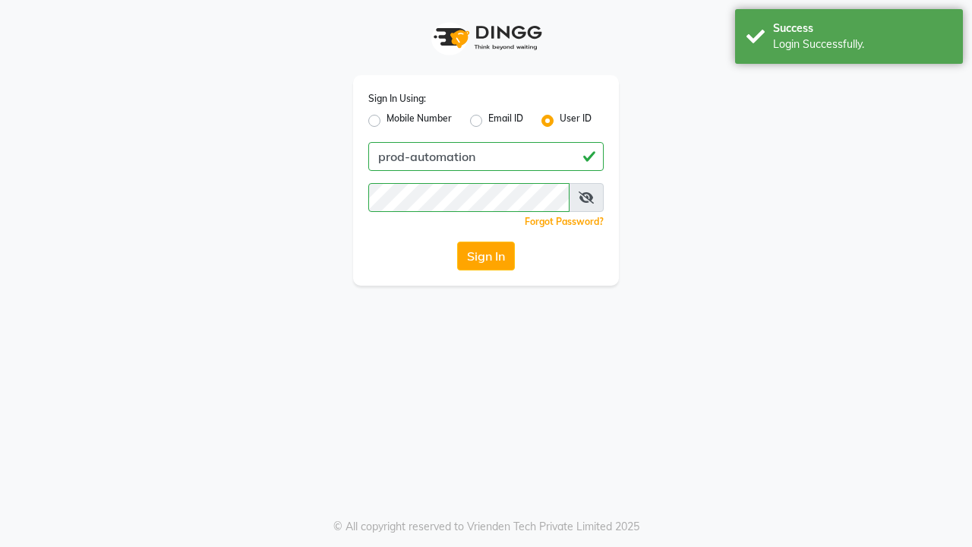 This screenshot has width=972, height=547. I want to click on button: Sign In, so click(486, 256).